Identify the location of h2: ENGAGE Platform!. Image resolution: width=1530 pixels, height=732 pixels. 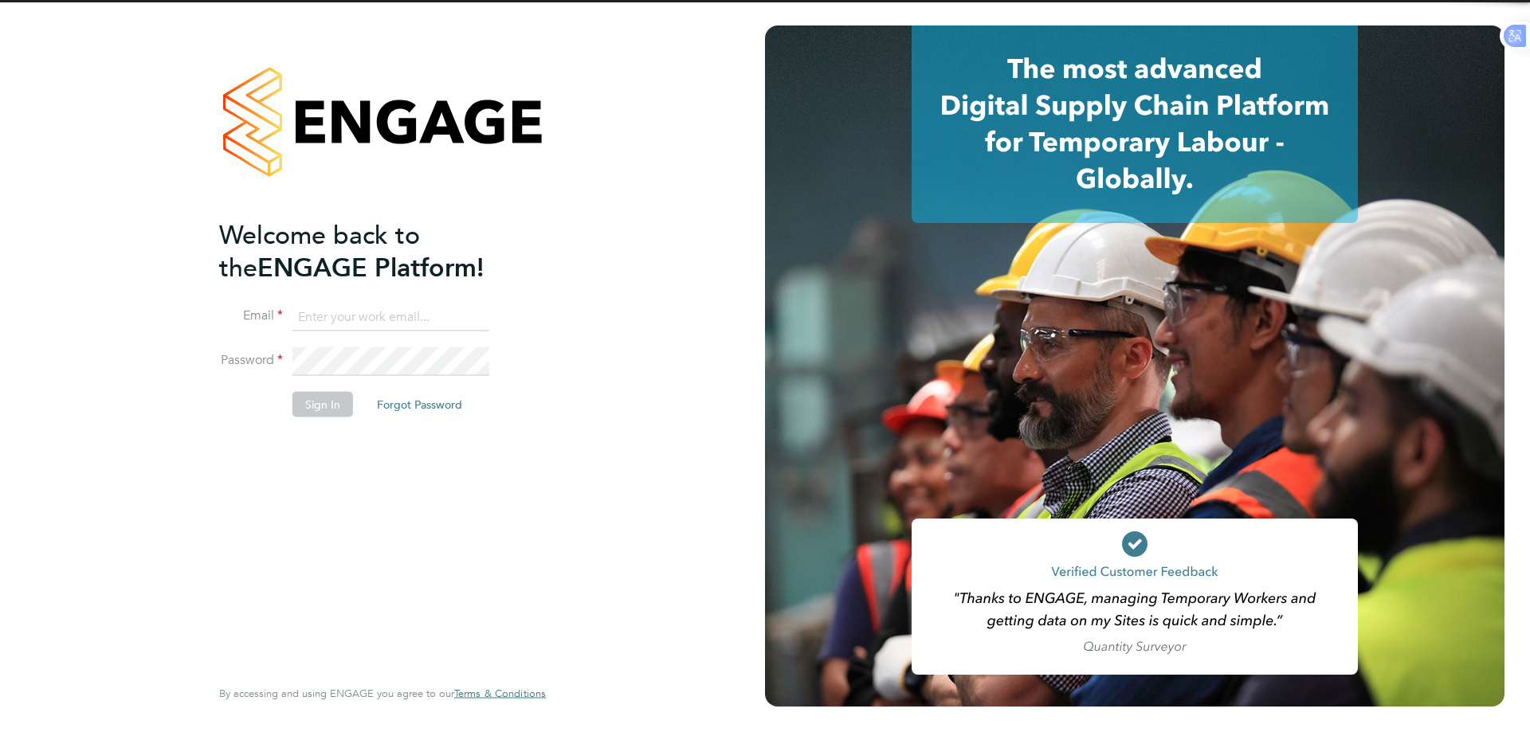
(374, 251).